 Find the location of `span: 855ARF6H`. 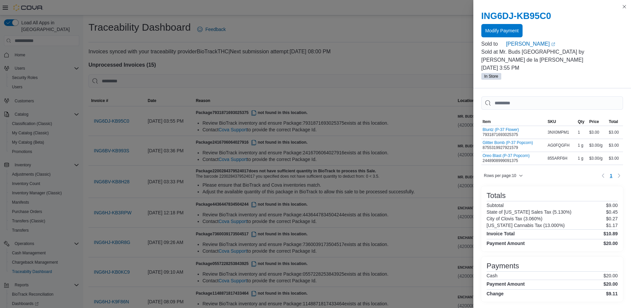

span: 855ARF6H is located at coordinates (557, 158).